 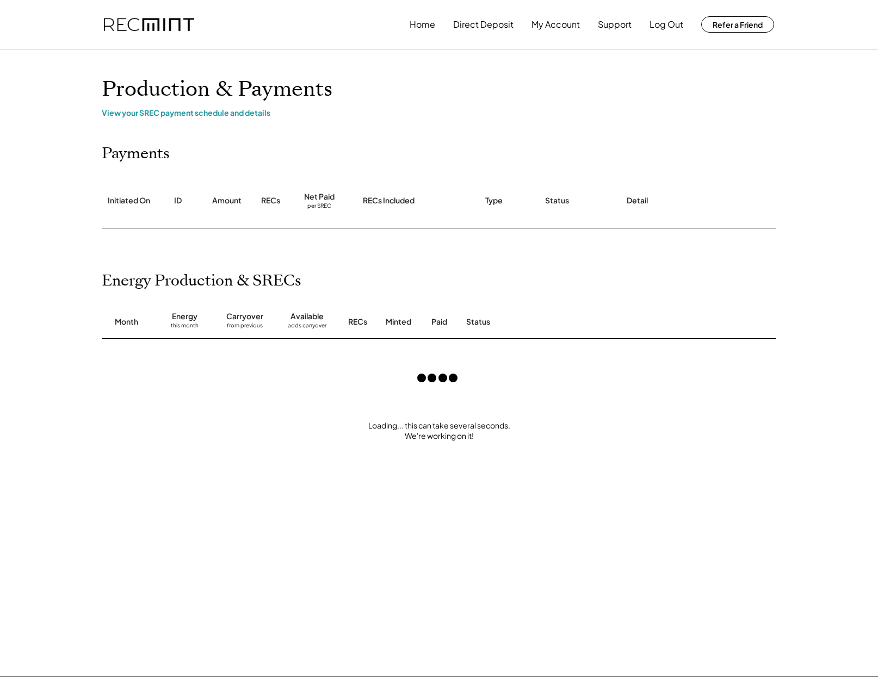 I want to click on h2: Payments, so click(x=135, y=154).